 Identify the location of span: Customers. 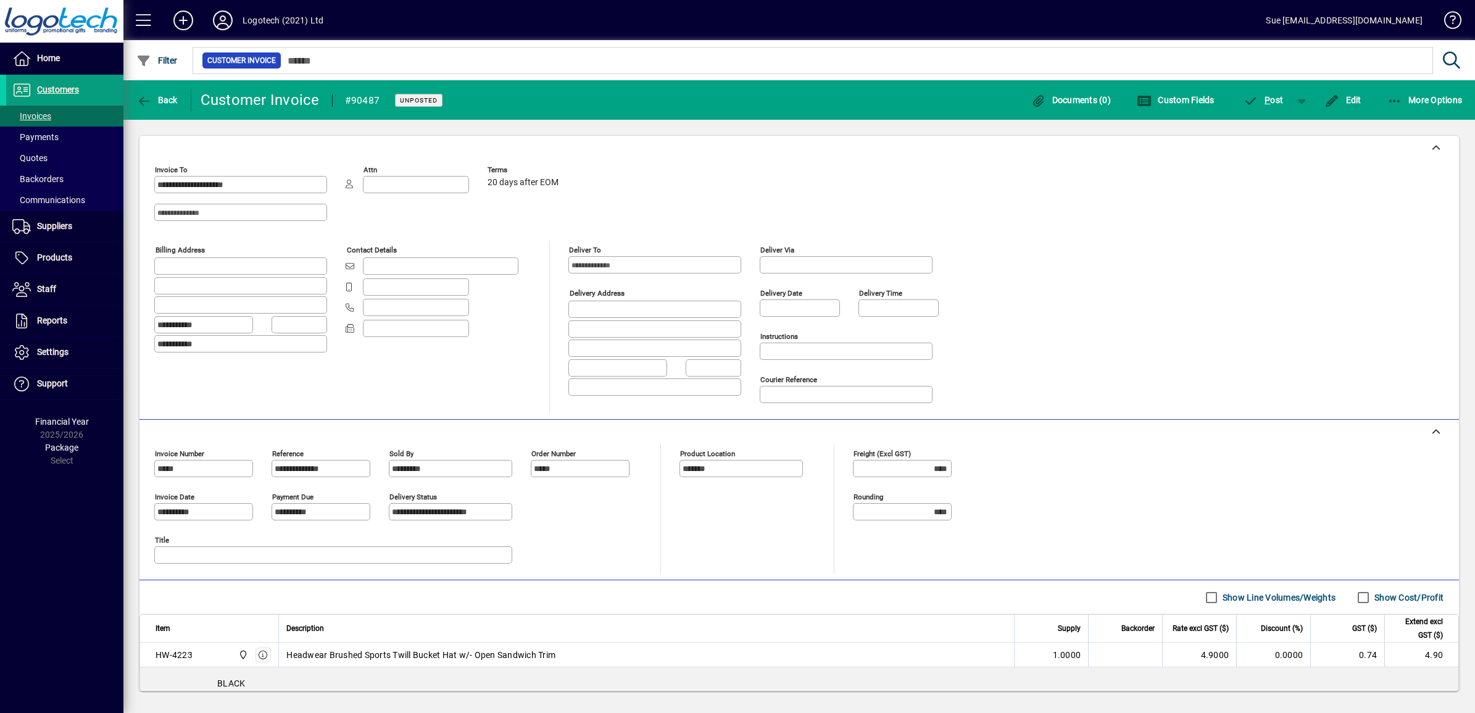
(58, 90).